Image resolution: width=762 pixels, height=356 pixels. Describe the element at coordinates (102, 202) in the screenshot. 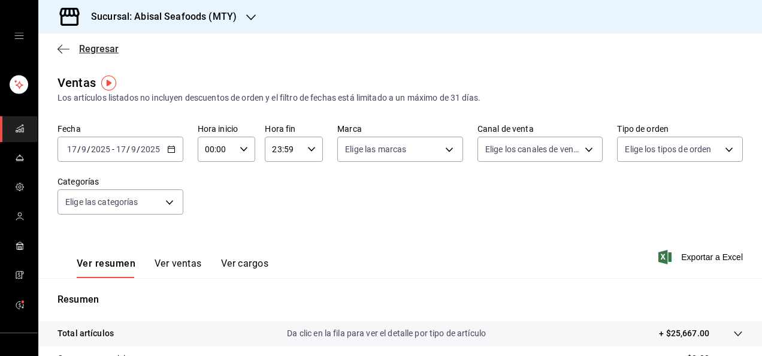

I see `span: Elige las categorías` at that location.